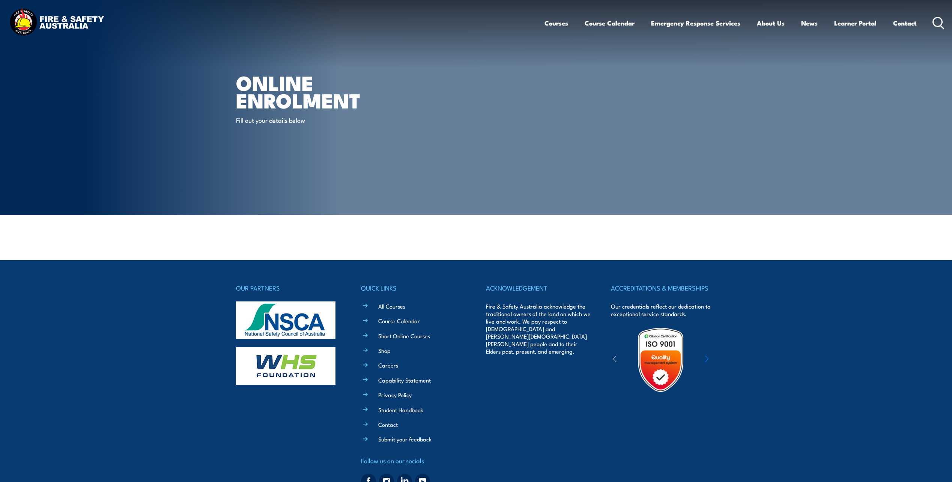  Describe the element at coordinates (664, 288) in the screenshot. I see `h4: ACCREDITATIONS & MEMBERSHIPS` at that location.